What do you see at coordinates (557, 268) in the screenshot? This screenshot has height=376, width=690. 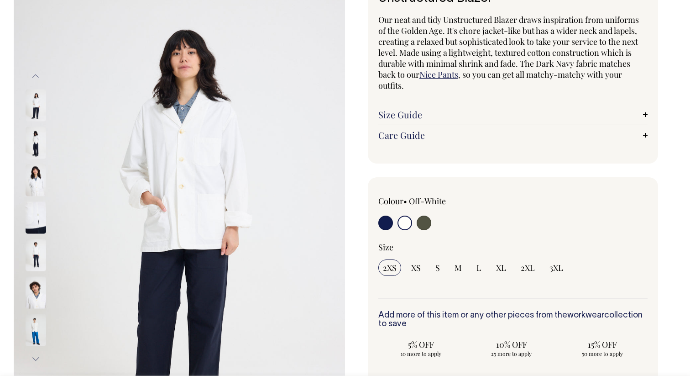 I see `span: 3XL` at bounding box center [557, 268].